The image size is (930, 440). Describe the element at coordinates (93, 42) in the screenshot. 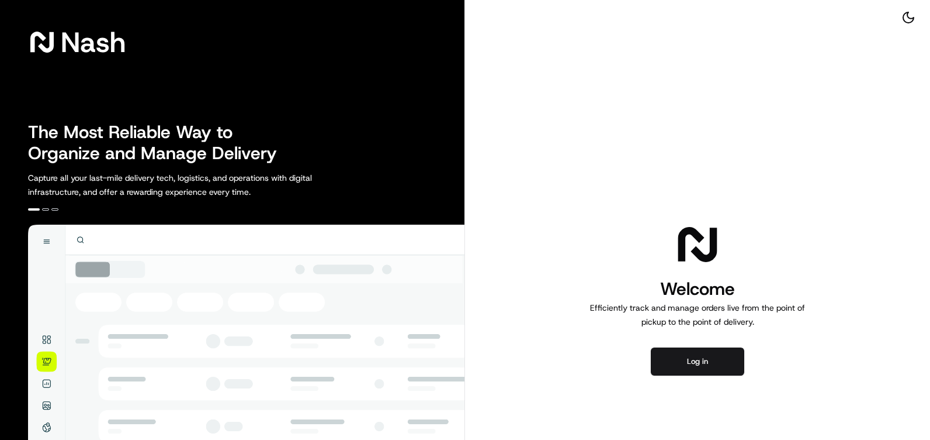

I see `span: Nash` at that location.